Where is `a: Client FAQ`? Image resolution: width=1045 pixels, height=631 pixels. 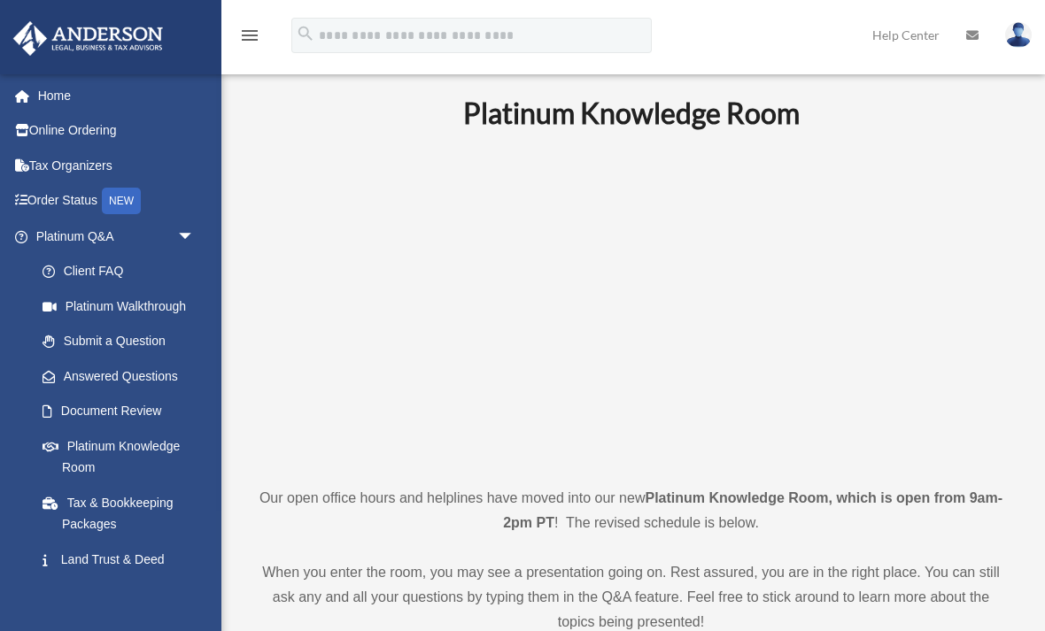
a: Client FAQ is located at coordinates (123, 272).